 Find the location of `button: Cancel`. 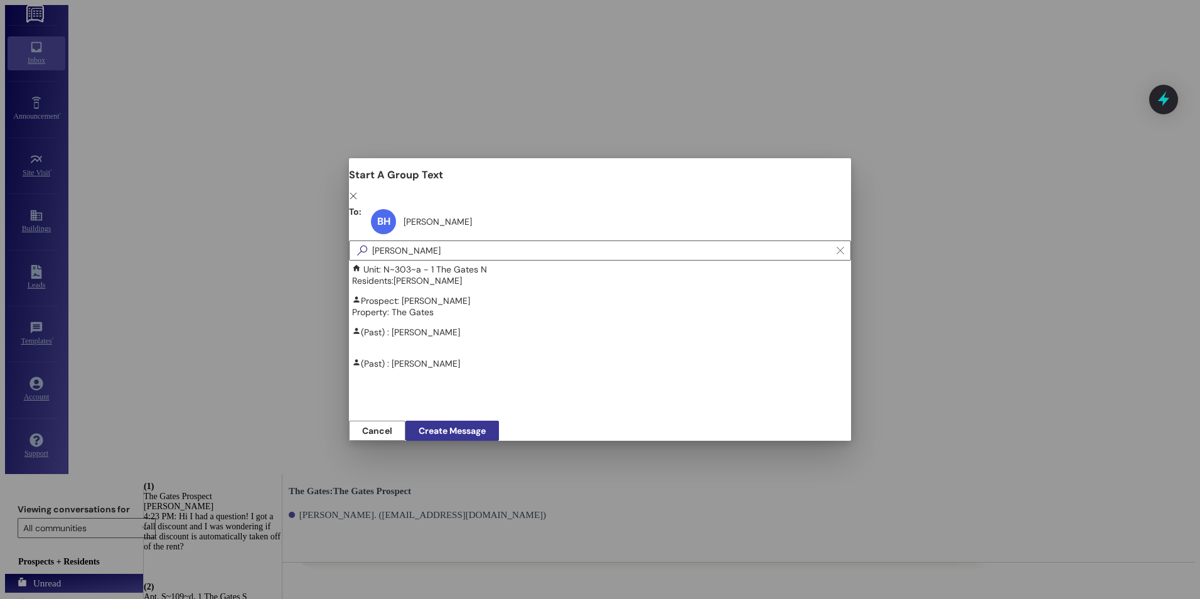

button: Cancel is located at coordinates (377, 430).